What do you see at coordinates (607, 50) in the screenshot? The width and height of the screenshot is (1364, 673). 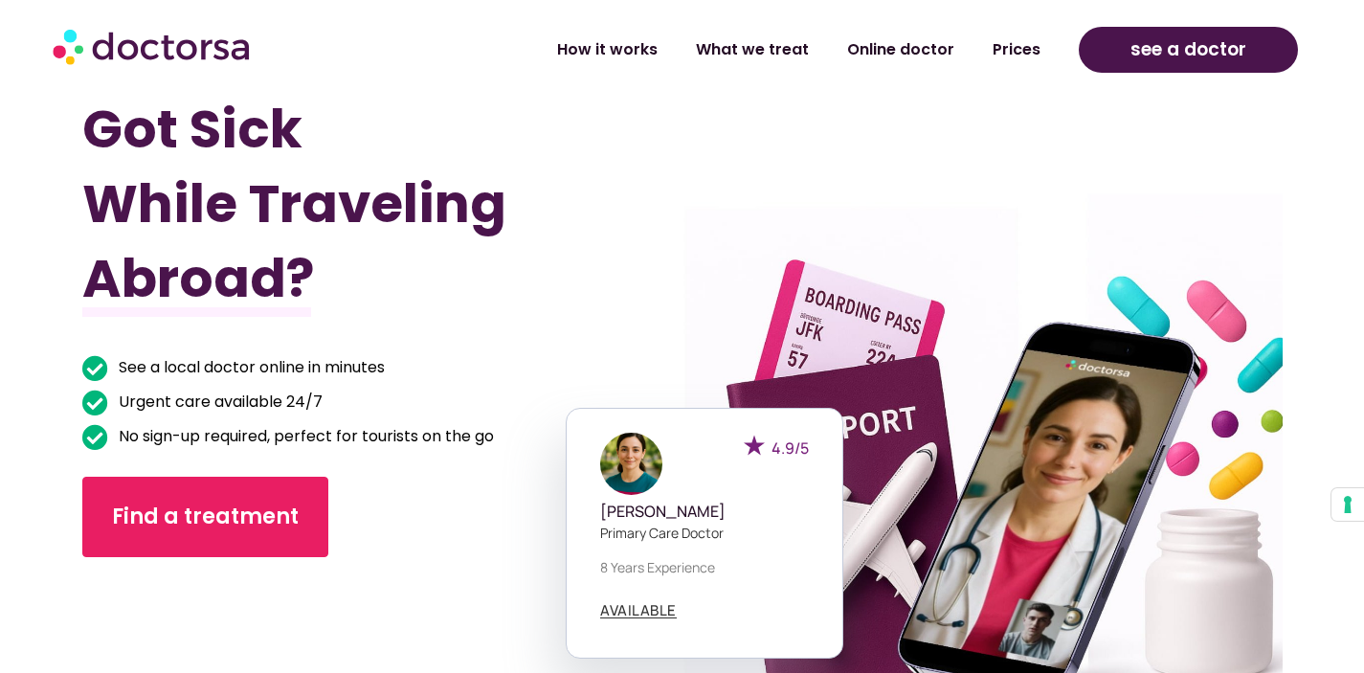 I see `a: How it works` at bounding box center [607, 50].